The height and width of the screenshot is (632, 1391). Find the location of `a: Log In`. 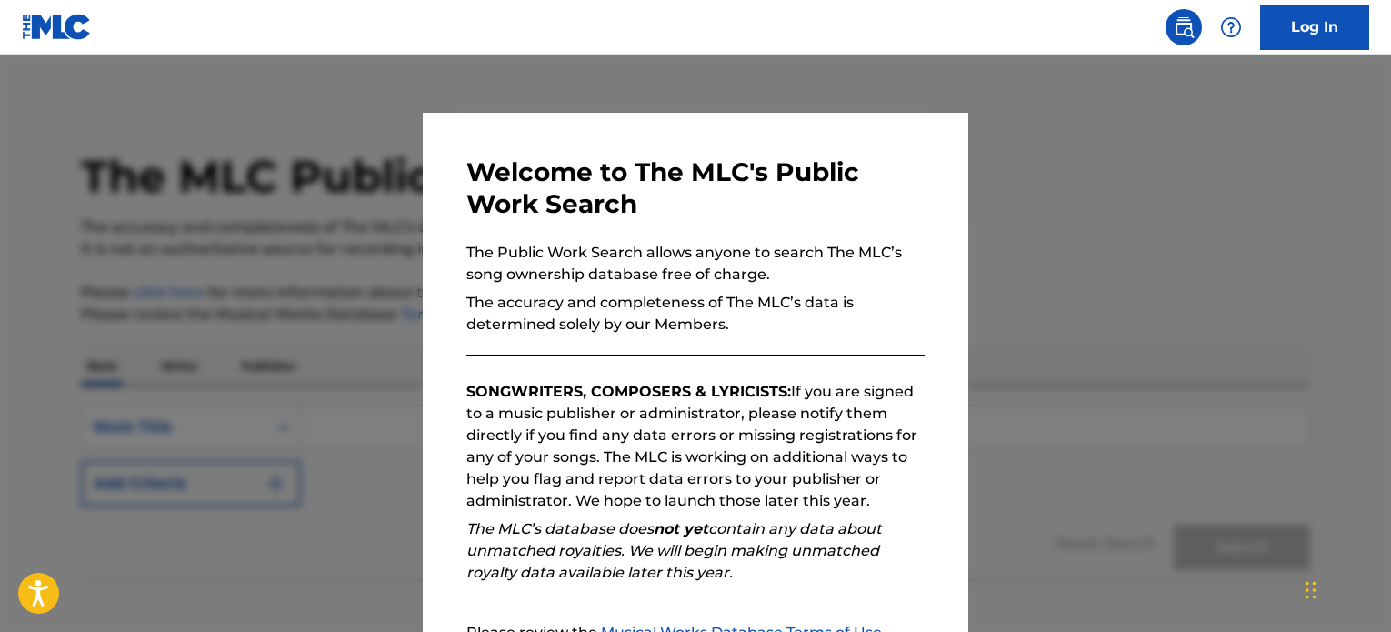

a: Log In is located at coordinates (1314, 27).